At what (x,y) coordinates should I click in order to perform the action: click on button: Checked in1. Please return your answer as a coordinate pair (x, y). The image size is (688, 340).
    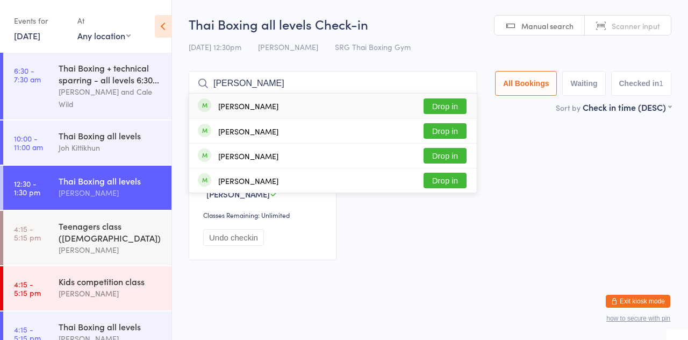
    Looking at the image, I should click on (642, 83).